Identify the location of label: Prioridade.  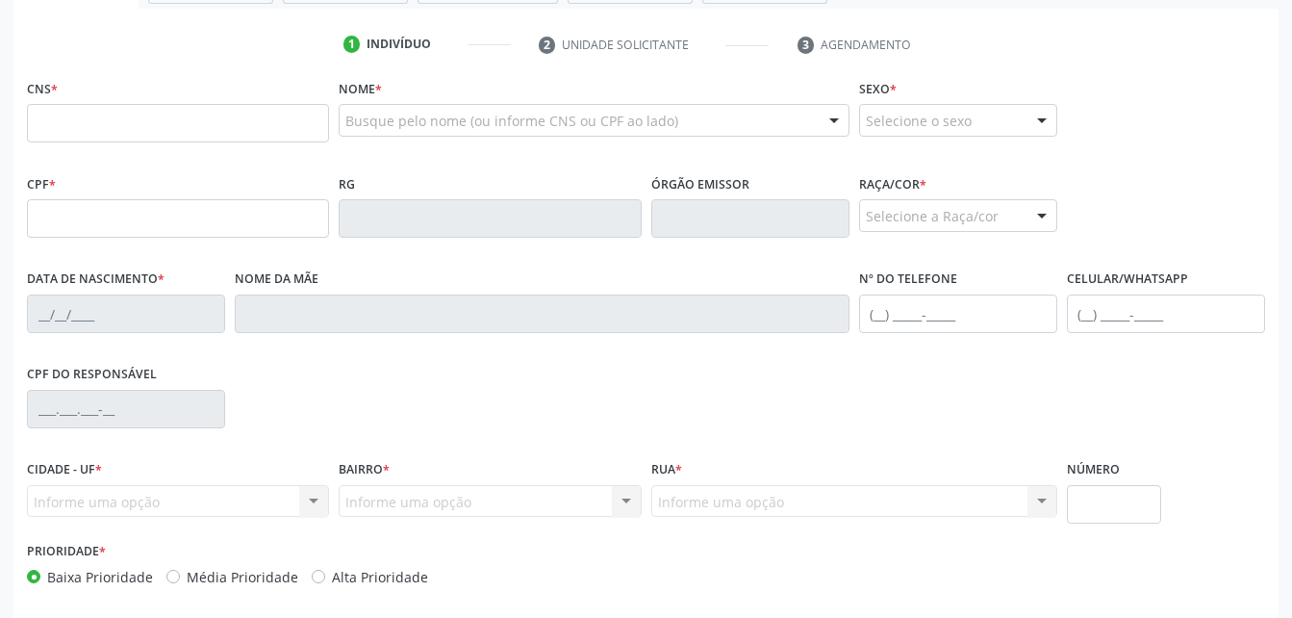
(66, 551).